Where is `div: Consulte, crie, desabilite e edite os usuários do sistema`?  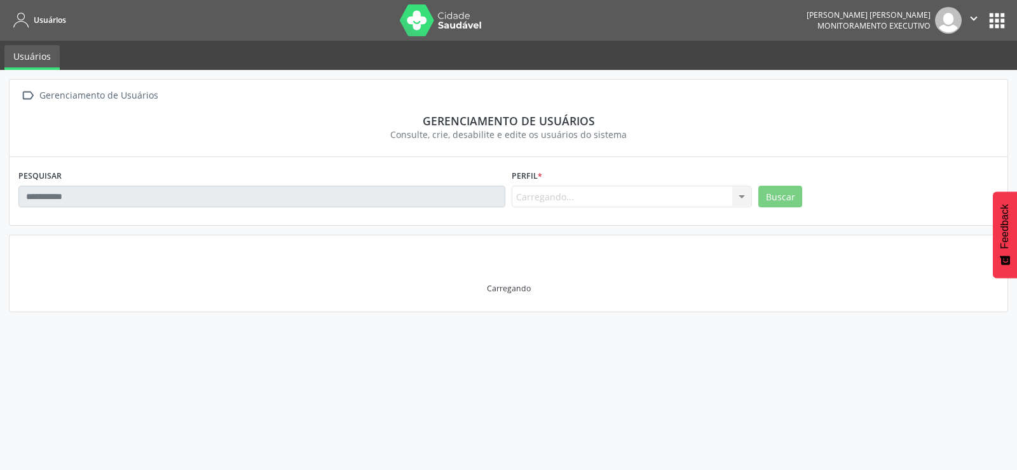
div: Consulte, crie, desabilite e edite os usuários do sistema is located at coordinates (508, 134).